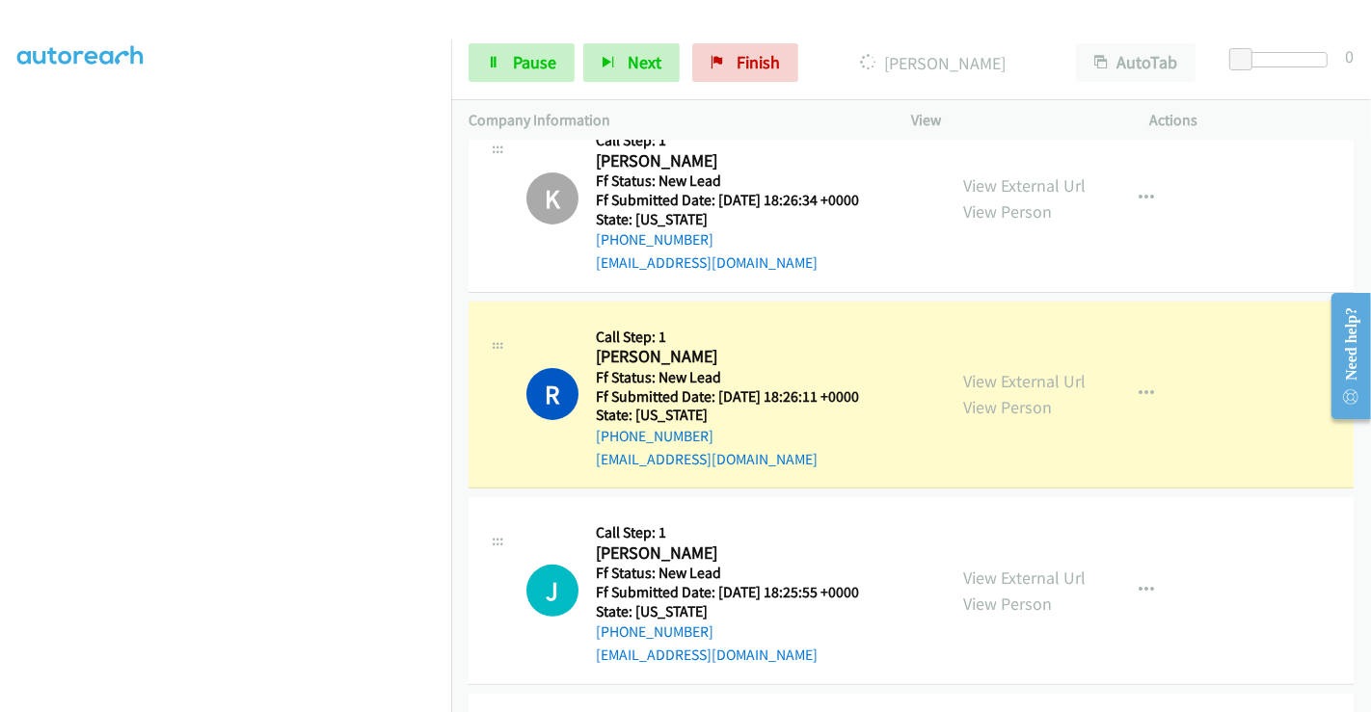 This screenshot has width=1371, height=712. Describe the element at coordinates (552, 199) in the screenshot. I see `h1: K` at that location.